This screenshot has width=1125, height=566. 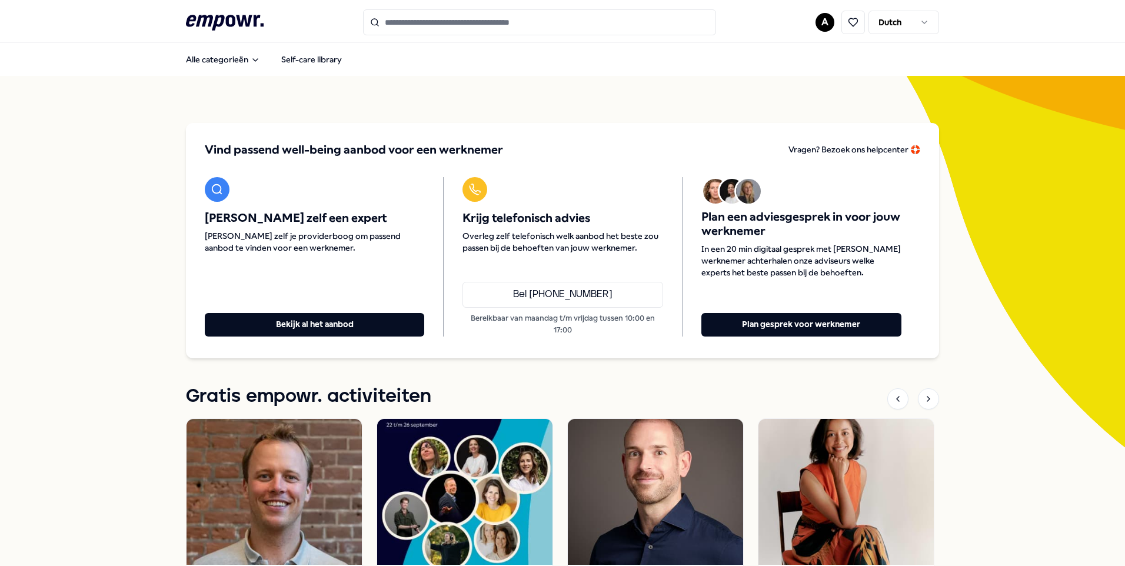 What do you see at coordinates (539, 22) in the screenshot?
I see `input: Search for products, categories or subcategories` at bounding box center [539, 22].